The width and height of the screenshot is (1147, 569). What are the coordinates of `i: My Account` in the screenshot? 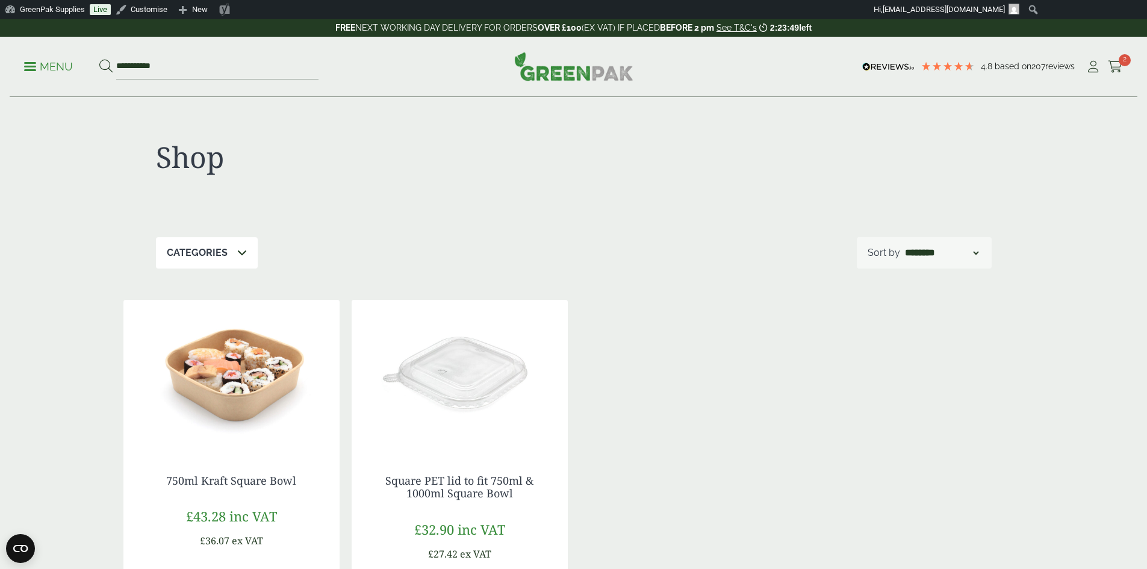 It's located at (1093, 67).